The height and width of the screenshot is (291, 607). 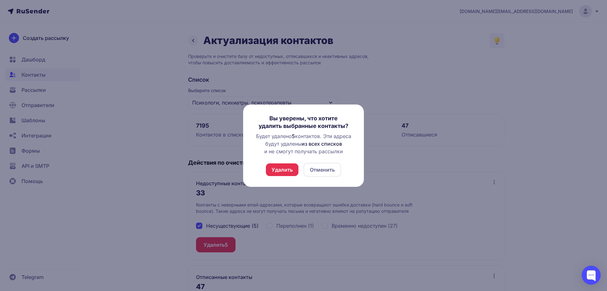 I want to click on button: Удалить, so click(x=282, y=170).